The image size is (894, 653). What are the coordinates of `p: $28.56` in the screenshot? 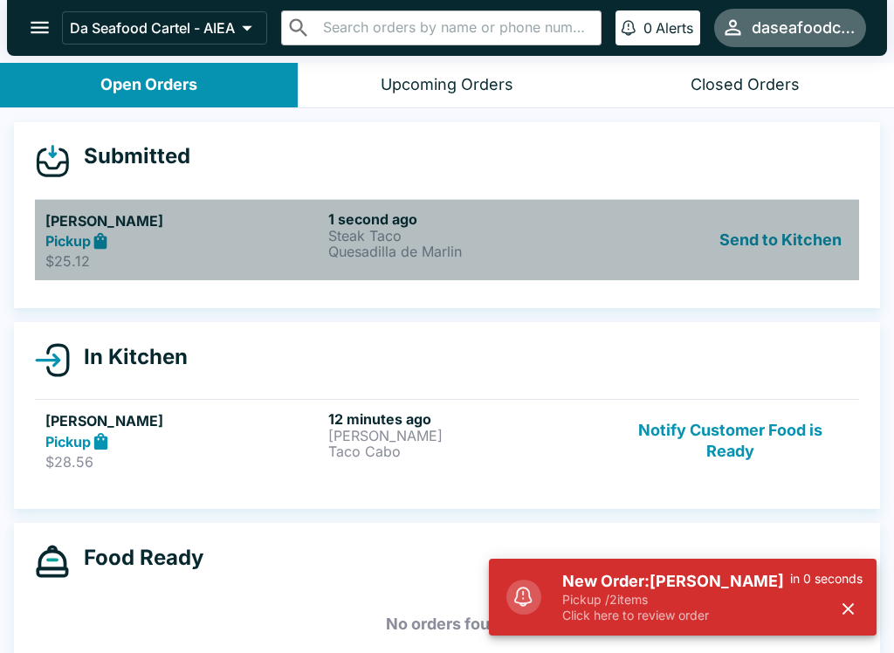 It's located at (183, 462).